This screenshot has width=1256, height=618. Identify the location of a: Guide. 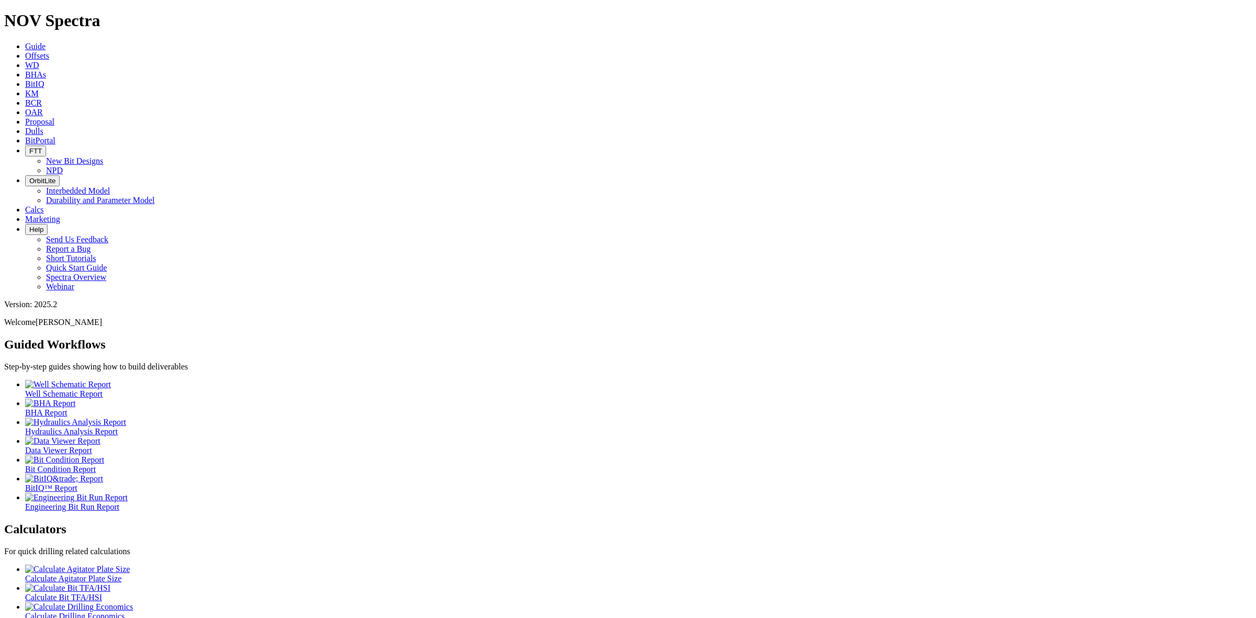
(35, 46).